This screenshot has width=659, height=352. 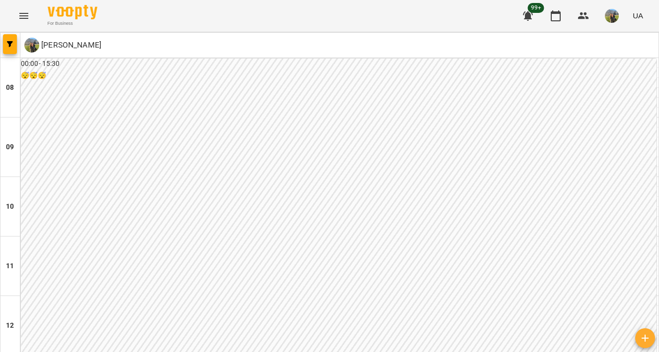 What do you see at coordinates (10, 207) in the screenshot?
I see `h6: 10` at bounding box center [10, 207].